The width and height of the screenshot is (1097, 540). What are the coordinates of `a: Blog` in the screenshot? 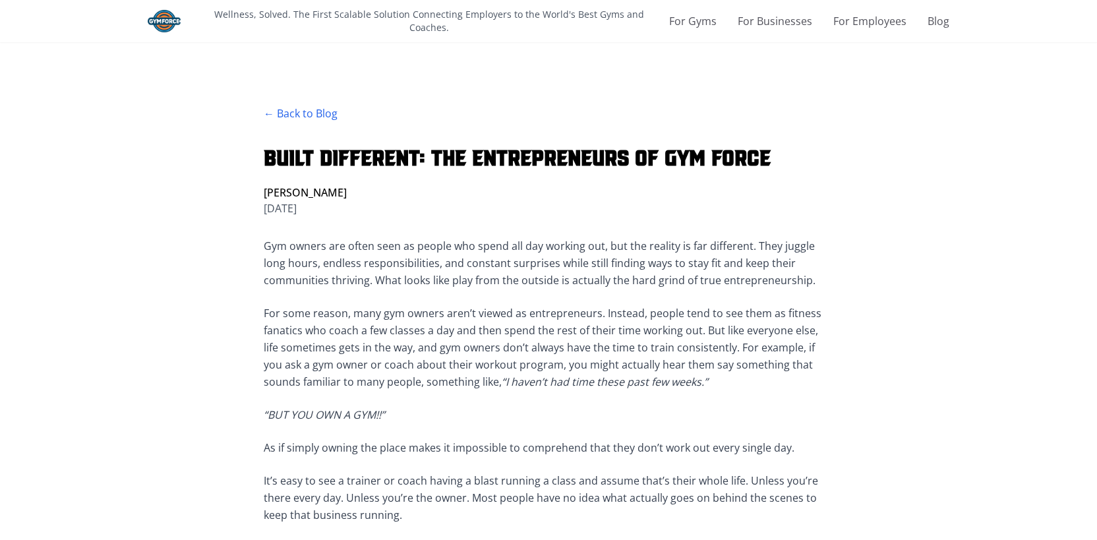 It's located at (938, 21).